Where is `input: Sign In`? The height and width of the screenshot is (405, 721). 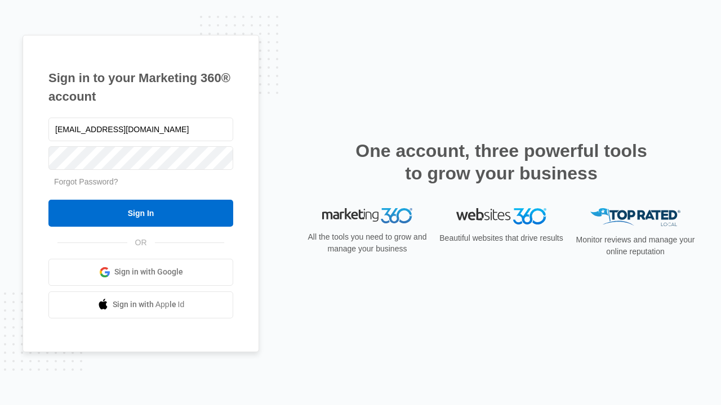
input: Sign In is located at coordinates (141, 213).